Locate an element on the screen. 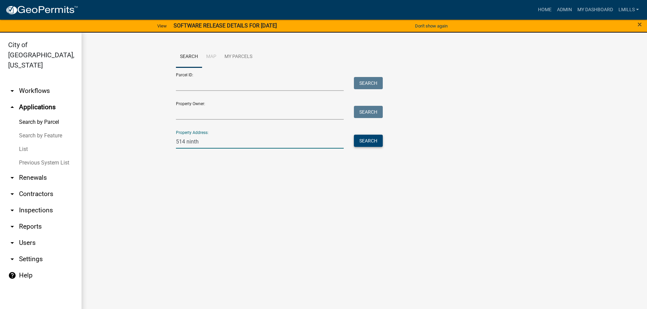 Image resolution: width=647 pixels, height=309 pixels. a: Search is located at coordinates (189, 57).